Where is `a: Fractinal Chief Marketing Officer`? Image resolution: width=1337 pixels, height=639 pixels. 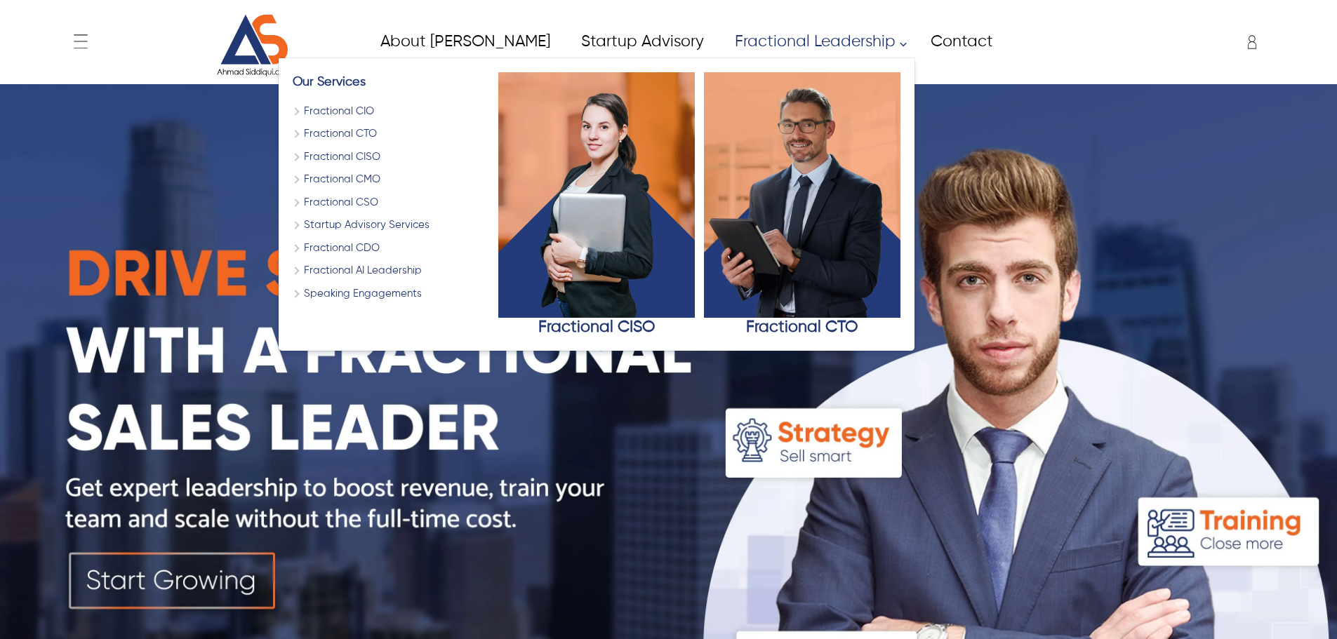 a: Fractinal Chief Marketing Officer is located at coordinates (391, 180).